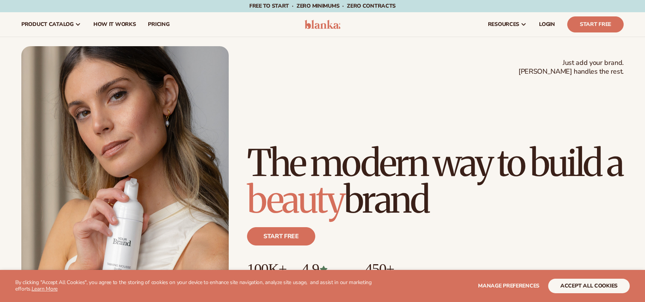 The width and height of the screenshot is (645, 302). Describe the element at coordinates (281, 236) in the screenshot. I see `a: Start free` at that location.